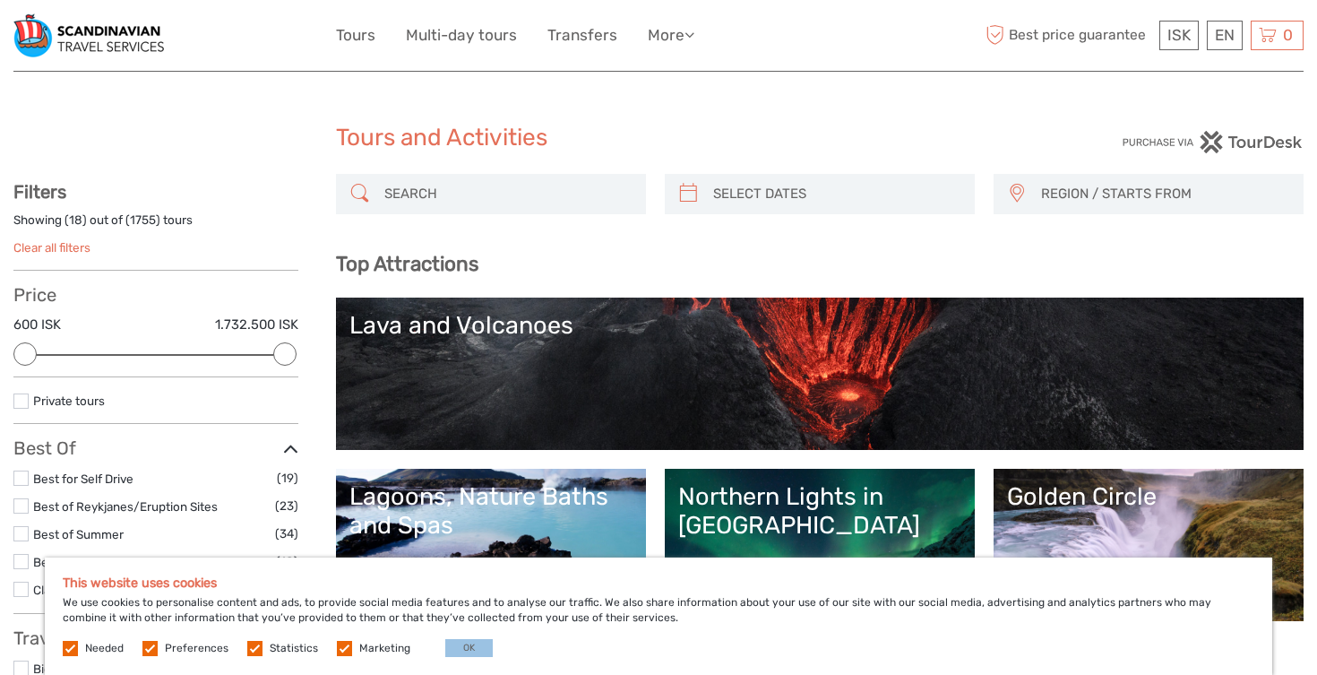 This screenshot has height=675, width=1317. What do you see at coordinates (39, 192) in the screenshot?
I see `strong: Filters` at bounding box center [39, 192].